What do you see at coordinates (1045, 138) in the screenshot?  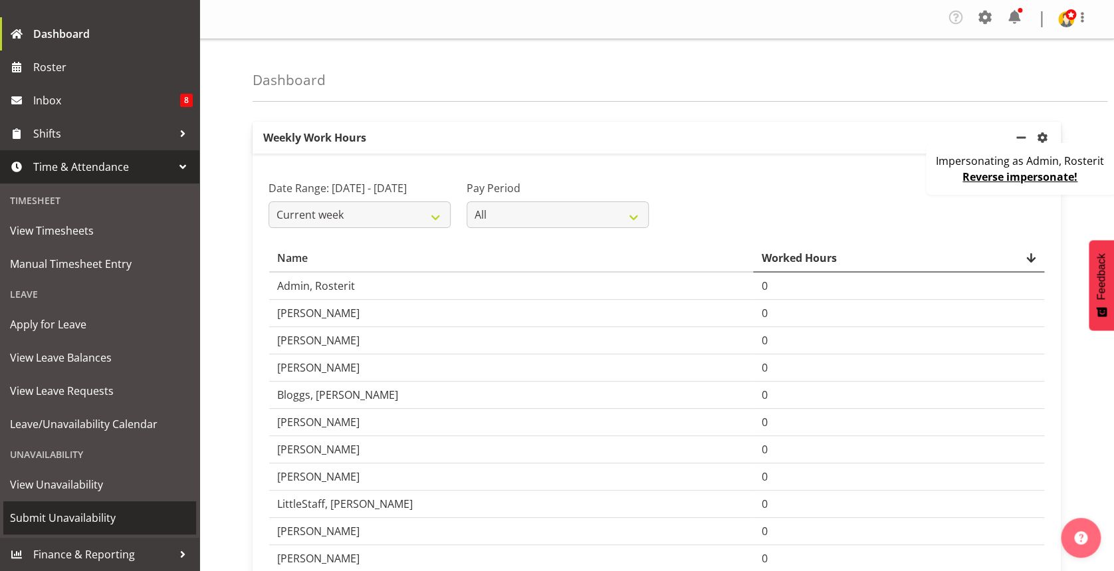 I see `a: settings` at bounding box center [1045, 138].